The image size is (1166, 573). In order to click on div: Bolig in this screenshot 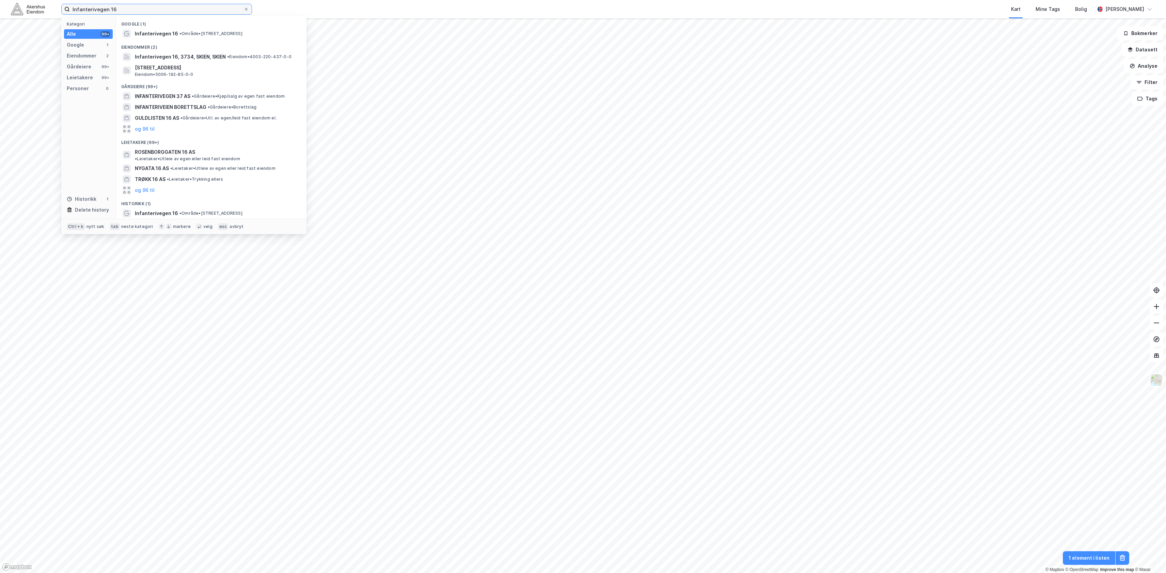, I will do `click(1081, 9)`.